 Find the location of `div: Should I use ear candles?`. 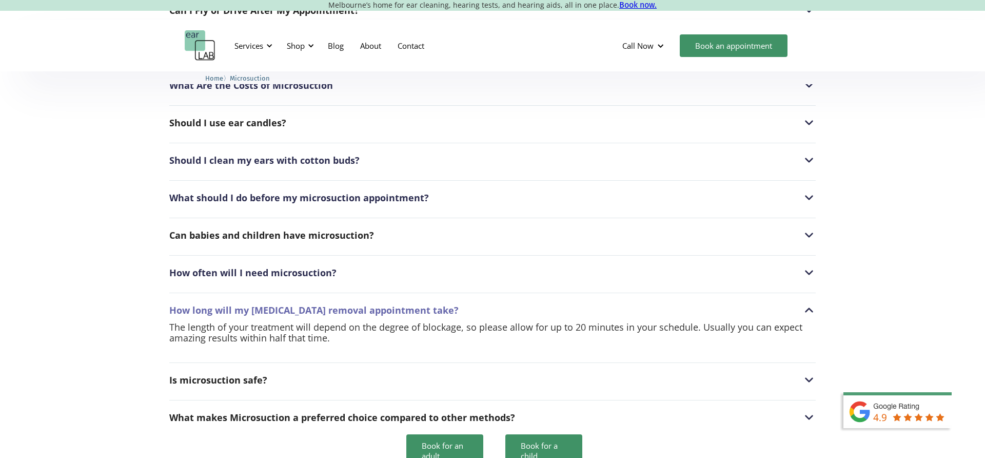

div: Should I use ear candles? is located at coordinates (228, 123).